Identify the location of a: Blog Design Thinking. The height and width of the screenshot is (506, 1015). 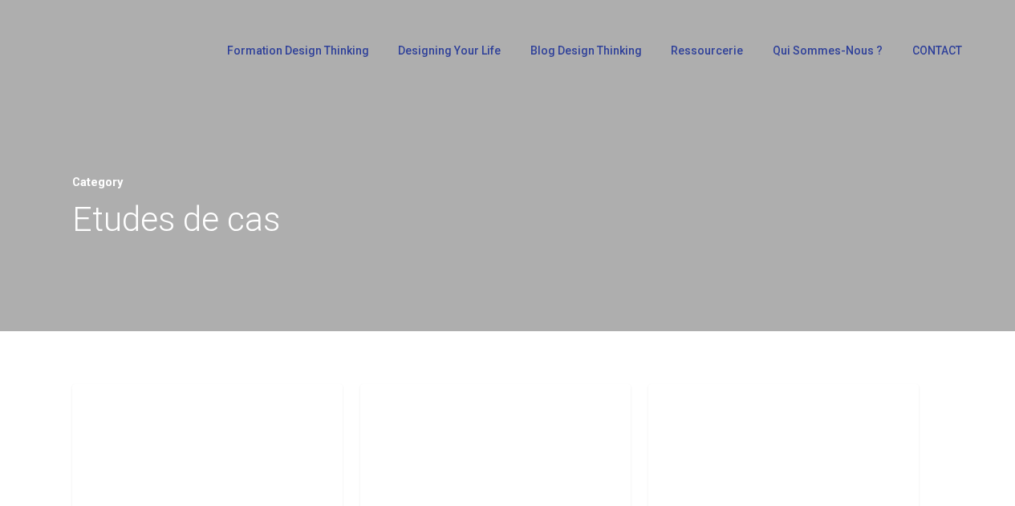
(584, 56).